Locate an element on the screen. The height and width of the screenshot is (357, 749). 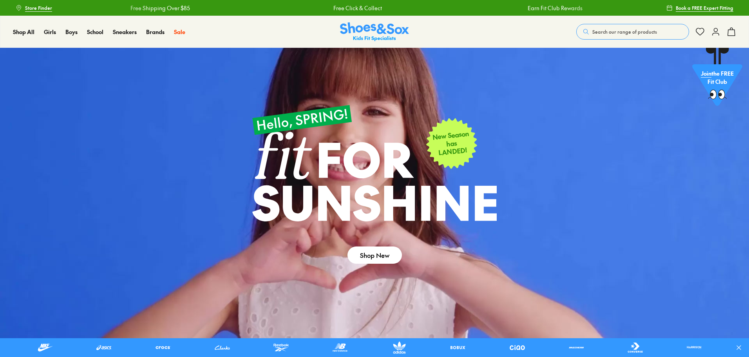
span: Search our range of products is located at coordinates (625, 32).